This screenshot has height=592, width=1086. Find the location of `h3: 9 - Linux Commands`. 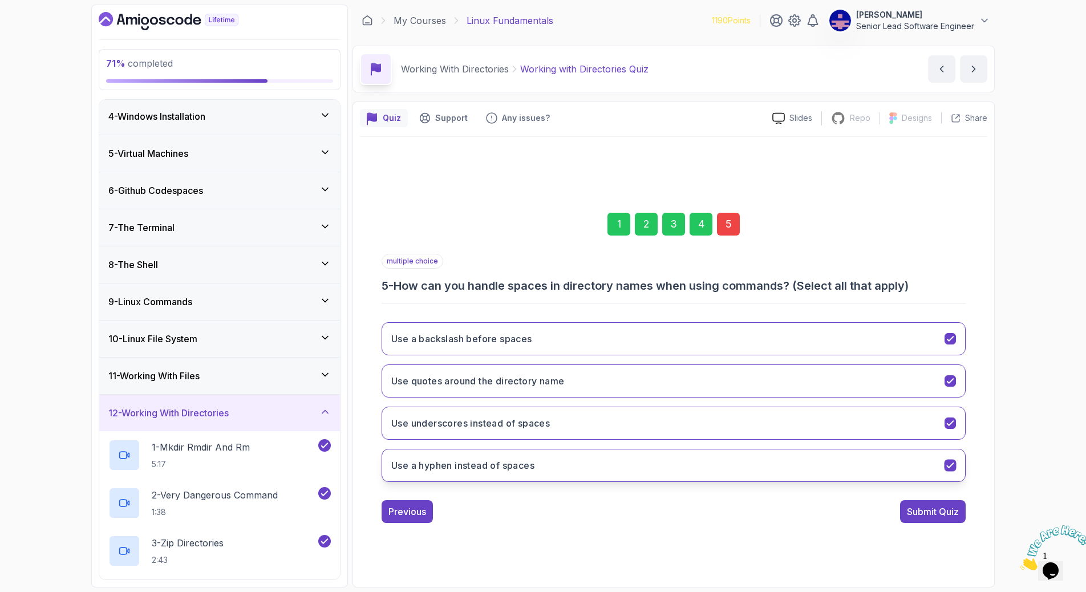

h3: 9 - Linux Commands is located at coordinates (150, 302).